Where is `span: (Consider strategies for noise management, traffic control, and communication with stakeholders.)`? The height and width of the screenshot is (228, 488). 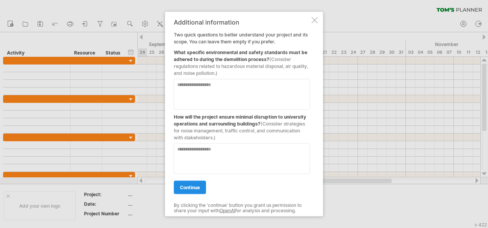
span: (Consider strategies for noise management, traffic control, and communication with stakeholders.) is located at coordinates (239, 130).